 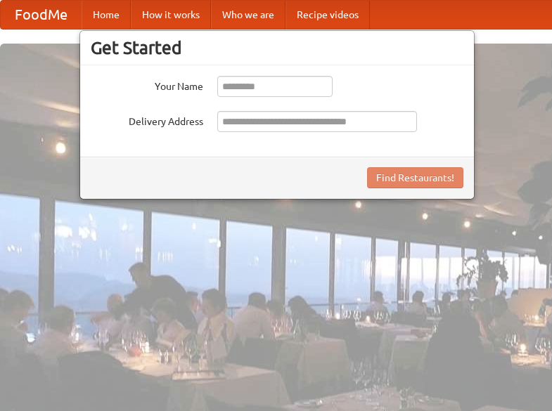 What do you see at coordinates (327, 15) in the screenshot?
I see `a: Recipe videos` at bounding box center [327, 15].